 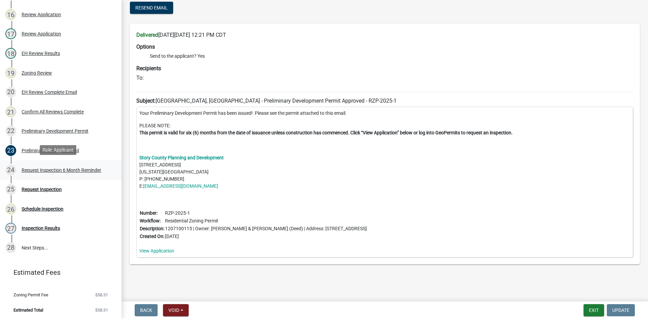 What do you see at coordinates (152, 8) in the screenshot?
I see `button: Resend Email` at bounding box center [152, 8].